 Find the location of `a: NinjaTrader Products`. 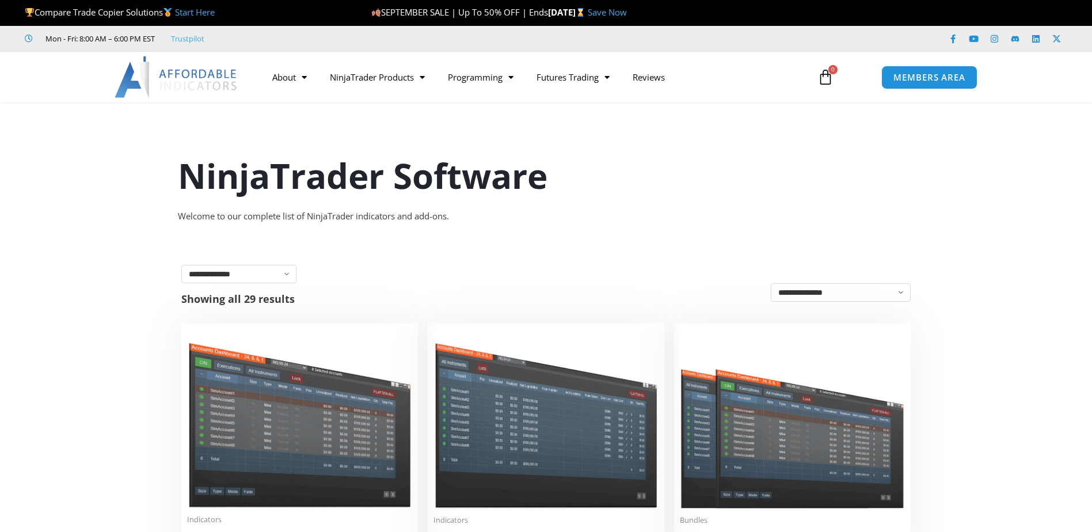

a: NinjaTrader Products is located at coordinates (377, 77).